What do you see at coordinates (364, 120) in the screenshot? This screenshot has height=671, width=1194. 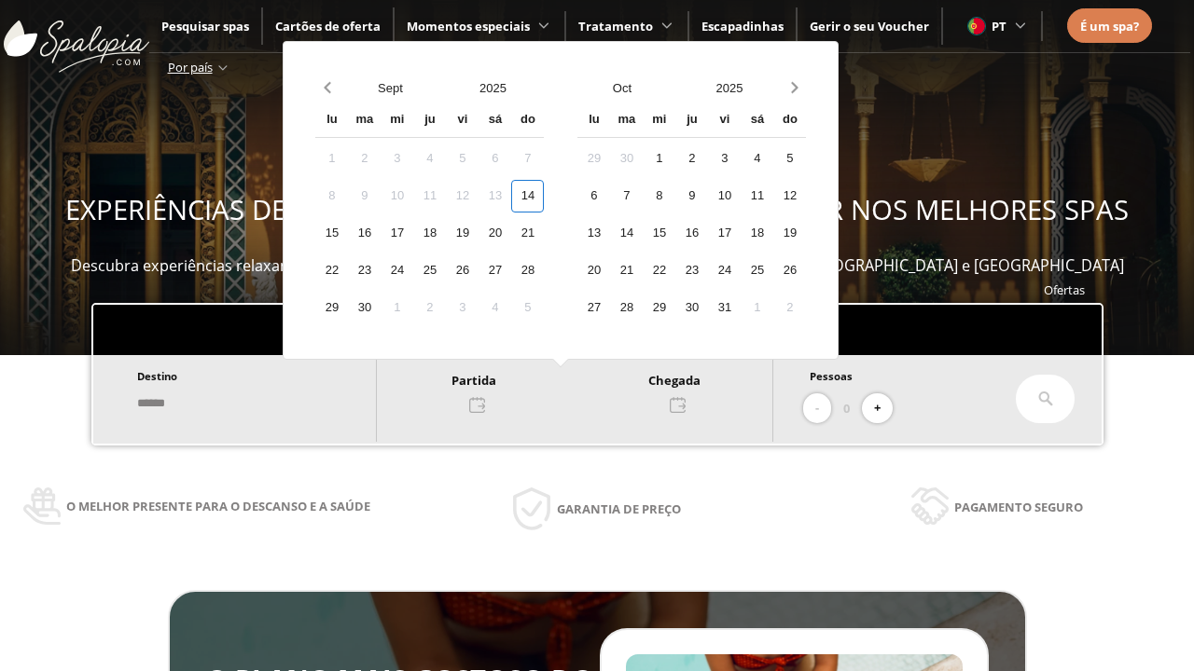 I see `div: ma` at bounding box center [364, 120].